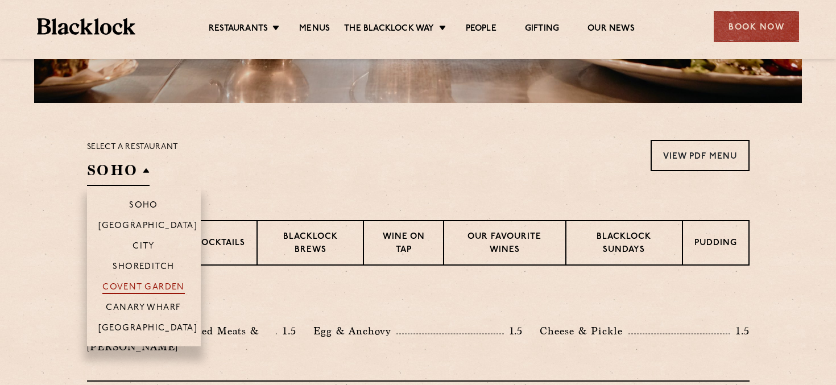  Describe the element at coordinates (143, 268) in the screenshot. I see `p: Shoreditch` at that location.